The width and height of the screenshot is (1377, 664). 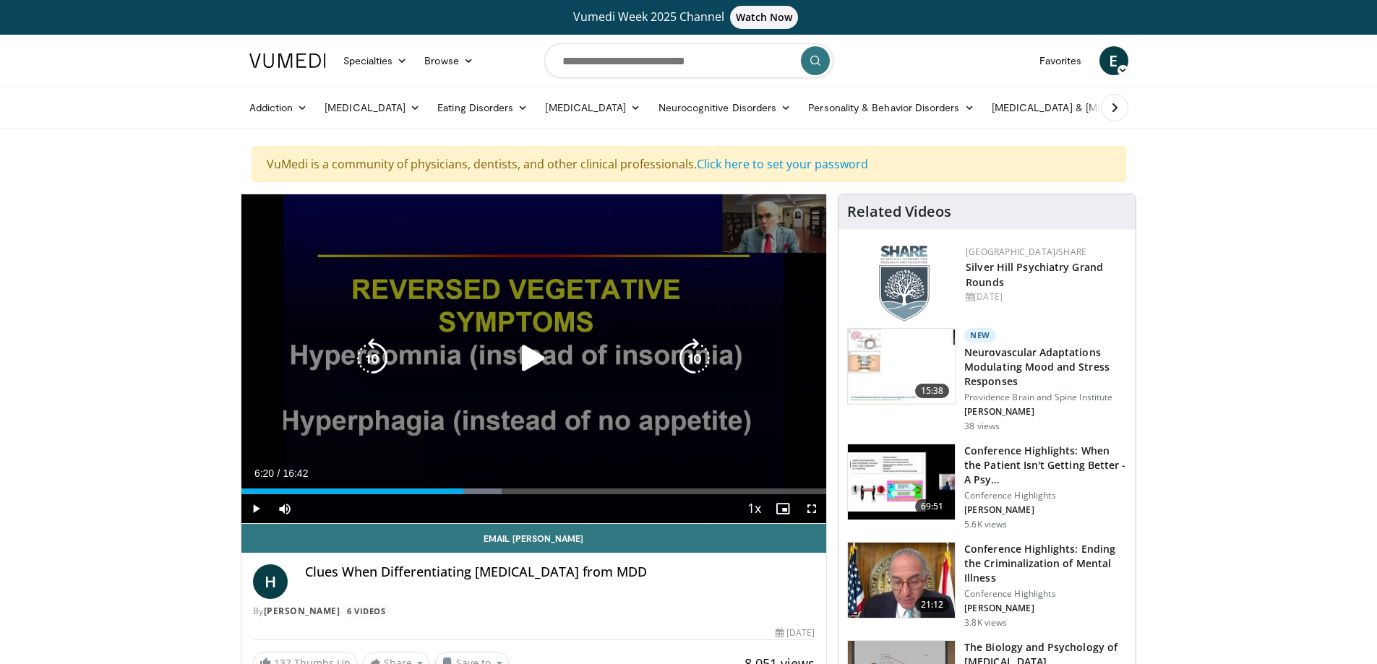 I want to click on h3: Conference Highlights: Ending the Criminalization of Mental Illness, so click(x=1045, y=564).